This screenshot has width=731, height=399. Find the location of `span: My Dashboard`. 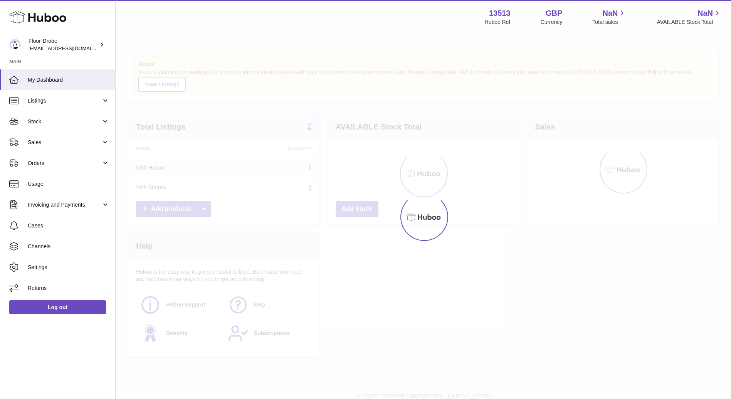

span: My Dashboard is located at coordinates (69, 80).